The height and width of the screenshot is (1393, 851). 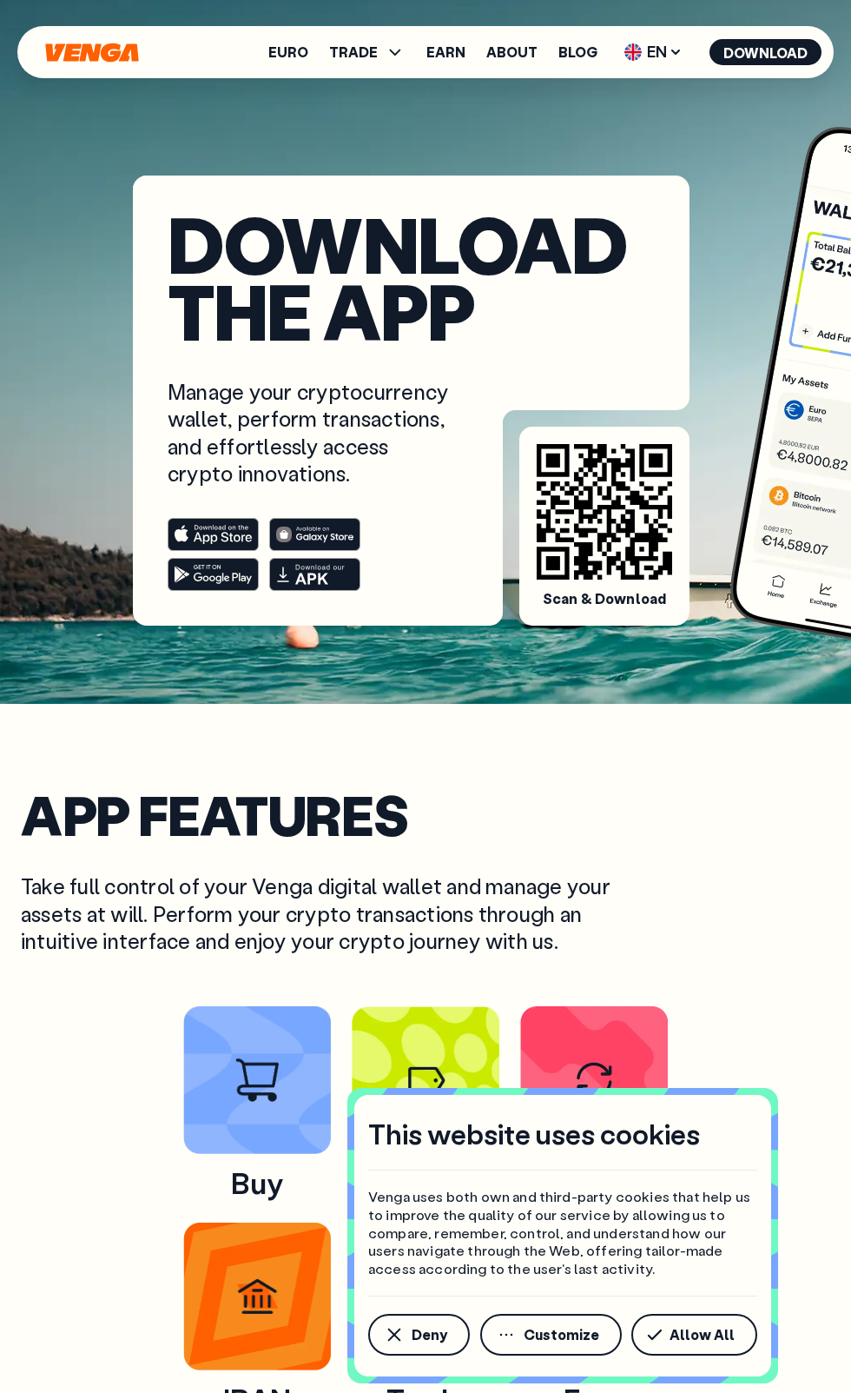 I want to click on span: Customize, so click(x=561, y=1335).